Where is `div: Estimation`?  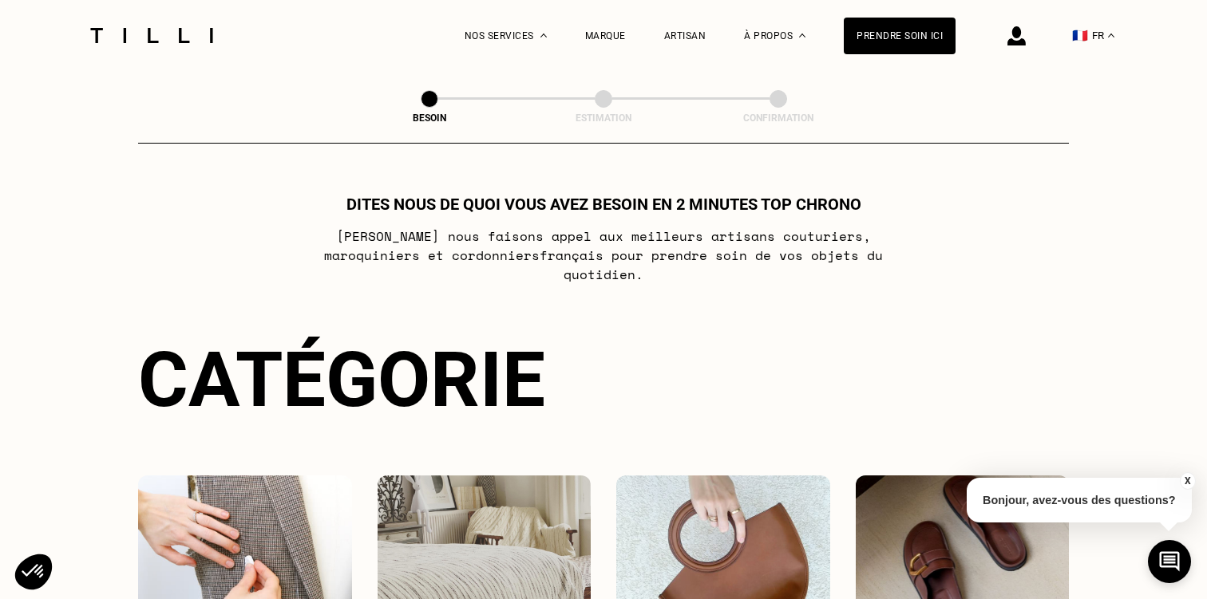
div: Estimation is located at coordinates (603, 118).